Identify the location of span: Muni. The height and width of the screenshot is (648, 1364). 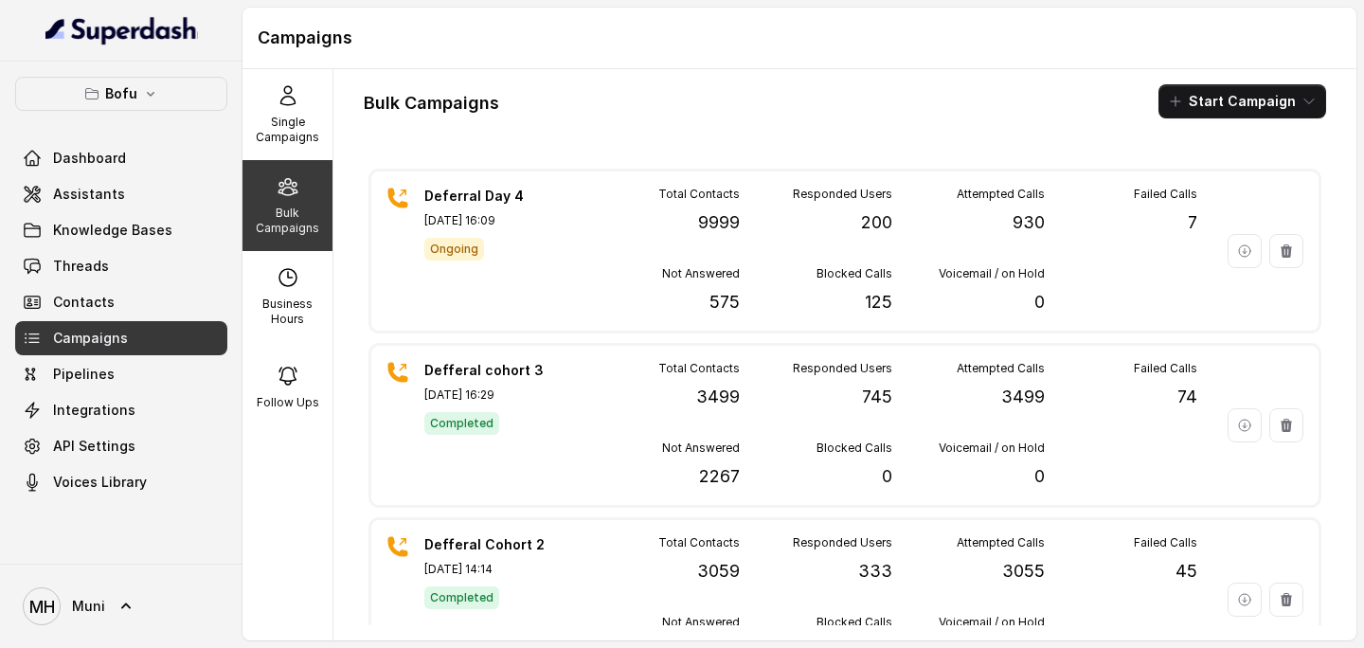
(88, 606).